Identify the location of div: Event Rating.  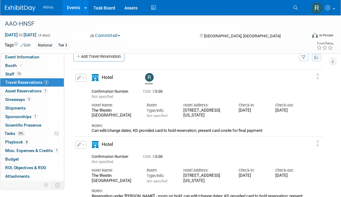
(324, 43).